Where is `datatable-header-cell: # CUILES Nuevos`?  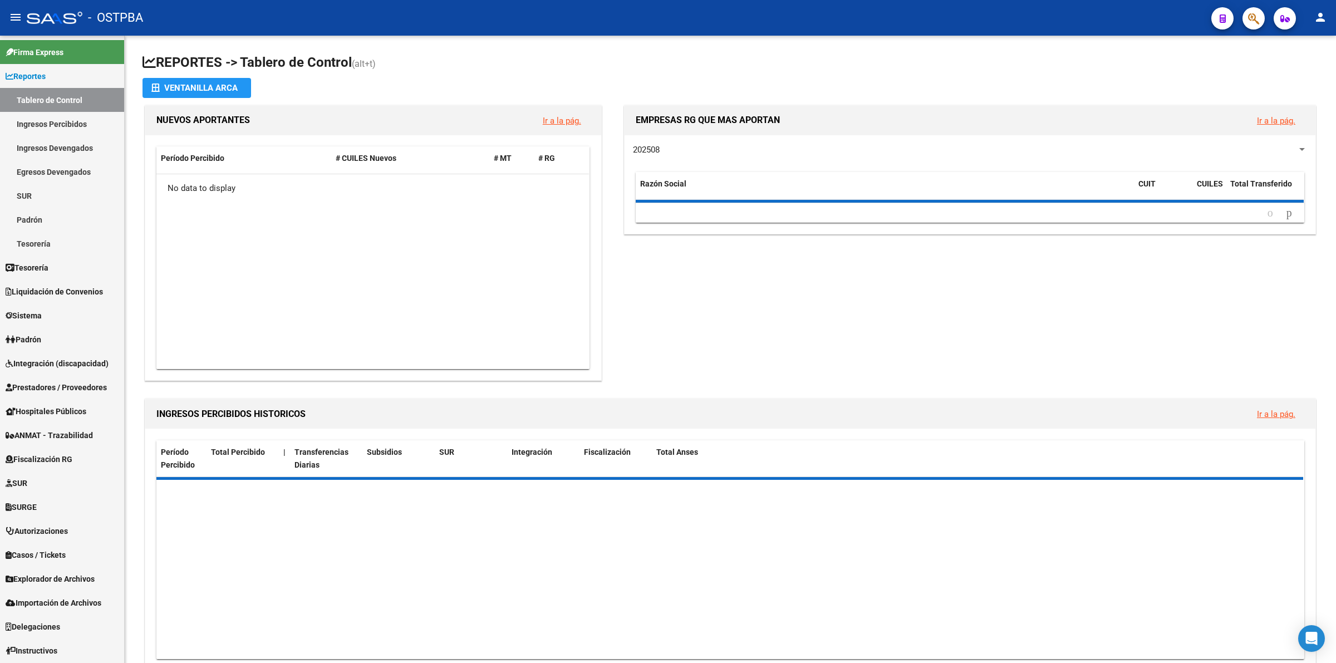
datatable-header-cell: # CUILES Nuevos is located at coordinates (410, 158).